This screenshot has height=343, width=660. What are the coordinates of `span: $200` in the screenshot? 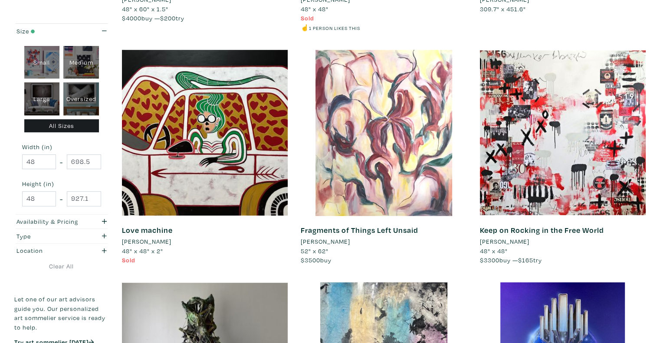 It's located at (168, 18).